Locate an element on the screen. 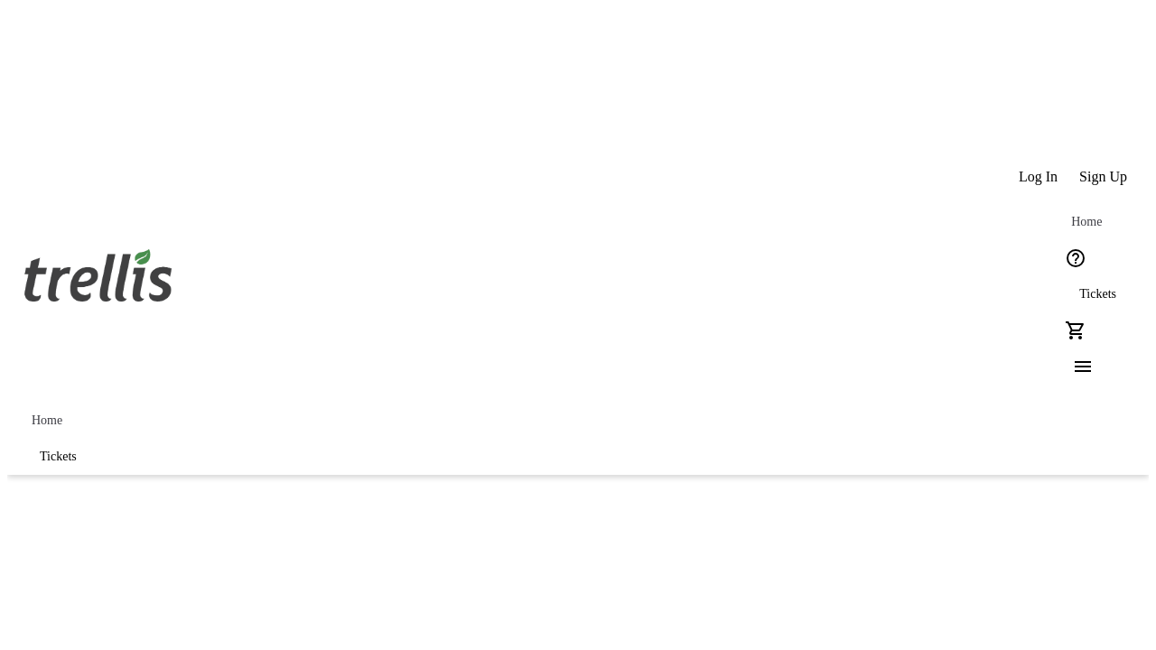  button: Help is located at coordinates (1076, 258).